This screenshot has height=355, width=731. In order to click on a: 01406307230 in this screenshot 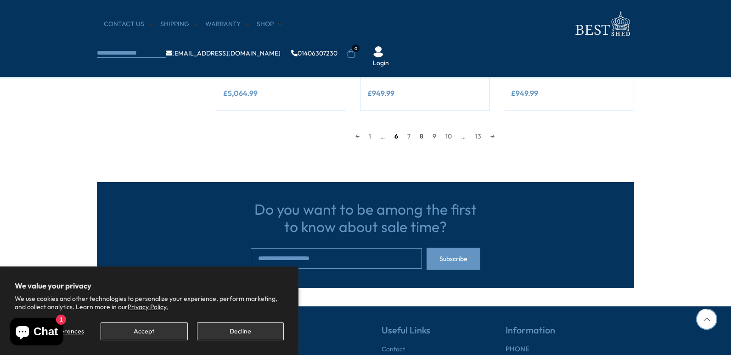, I will do `click(314, 53)`.